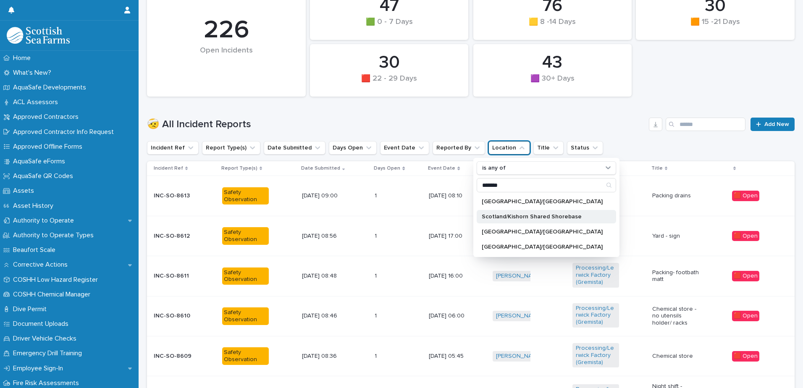 Image resolution: width=803 pixels, height=388 pixels. Describe the element at coordinates (715, 26) in the screenshot. I see `div: 🟧 15 -21 Days` at that location.